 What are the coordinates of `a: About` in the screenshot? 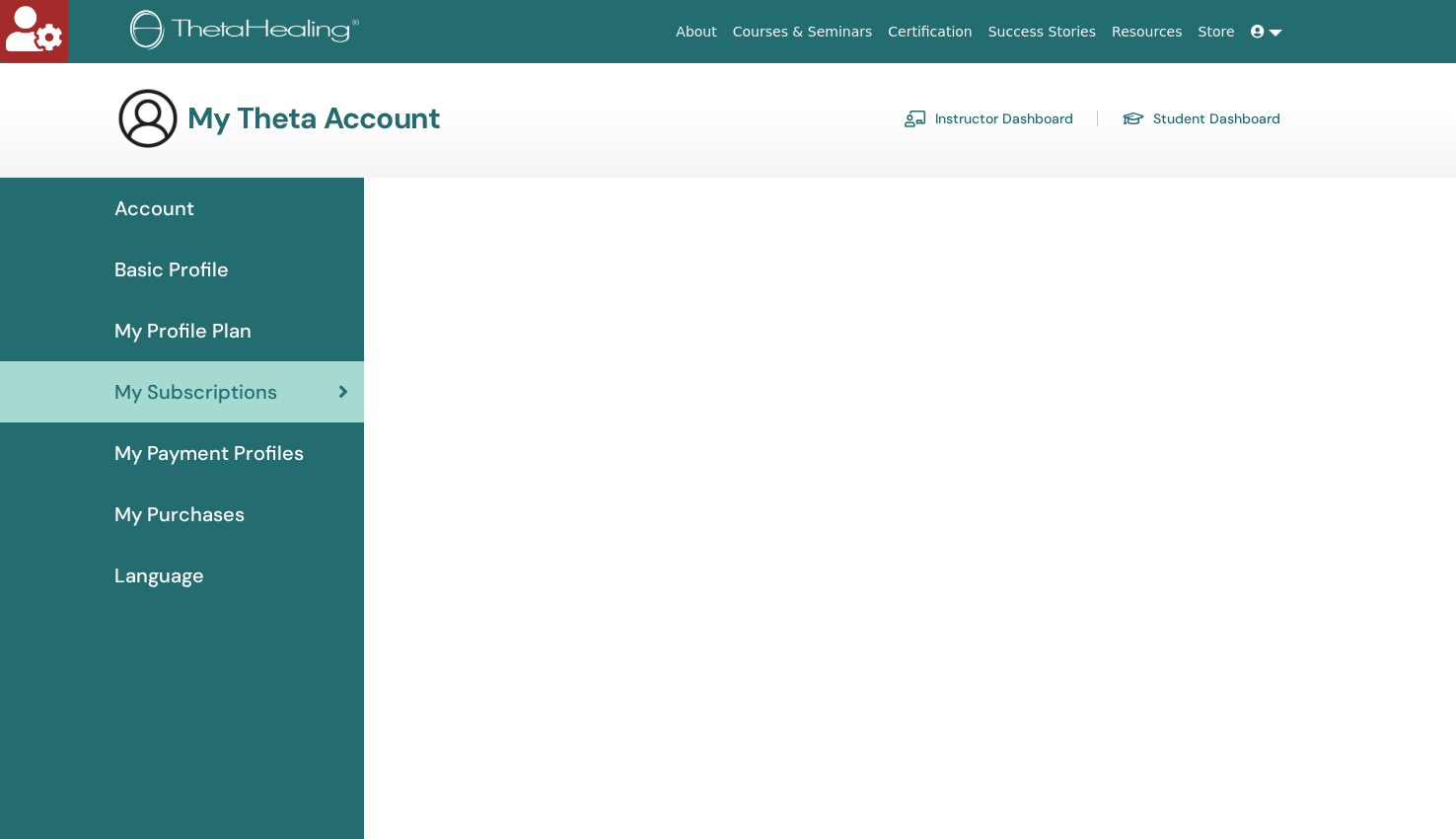 It's located at (695, 32).